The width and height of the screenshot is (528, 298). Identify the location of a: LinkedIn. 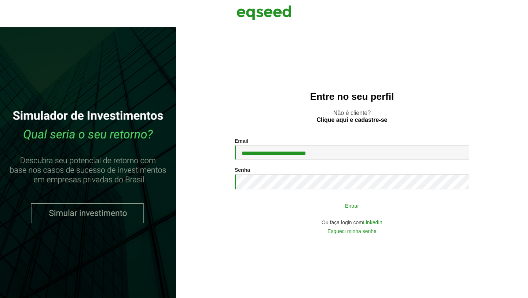
(372, 222).